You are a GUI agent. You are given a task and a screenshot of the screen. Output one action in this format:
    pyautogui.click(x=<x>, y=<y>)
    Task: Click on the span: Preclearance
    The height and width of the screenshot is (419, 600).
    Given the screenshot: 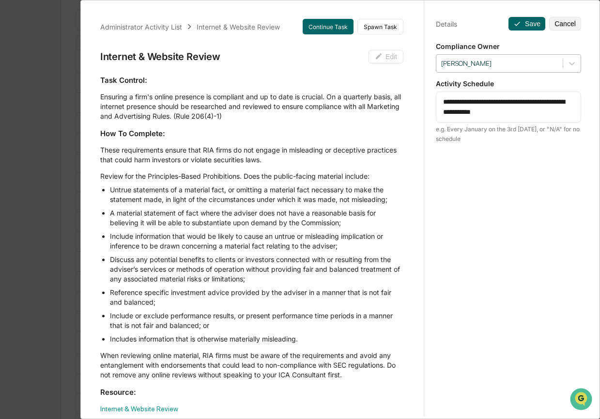 What is the action you would take?
    pyautogui.click(x=41, y=127)
    